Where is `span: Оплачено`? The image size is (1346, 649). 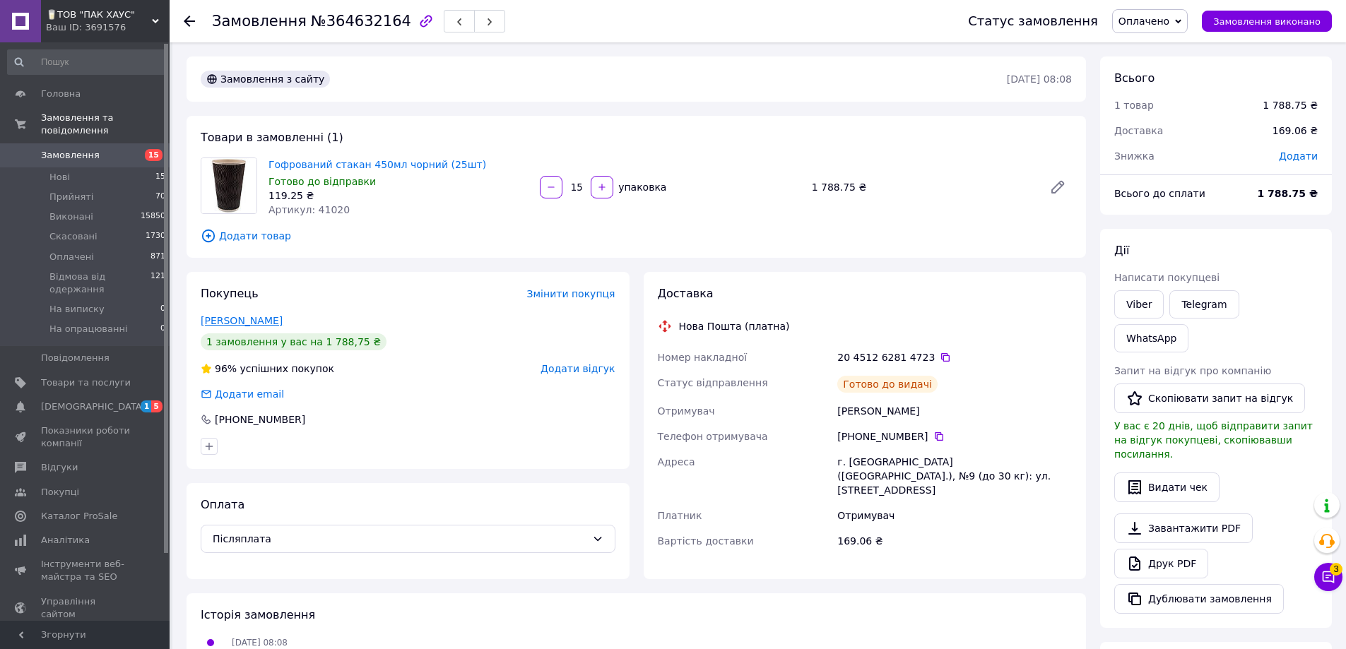
span: Оплачено is located at coordinates (1144, 21).